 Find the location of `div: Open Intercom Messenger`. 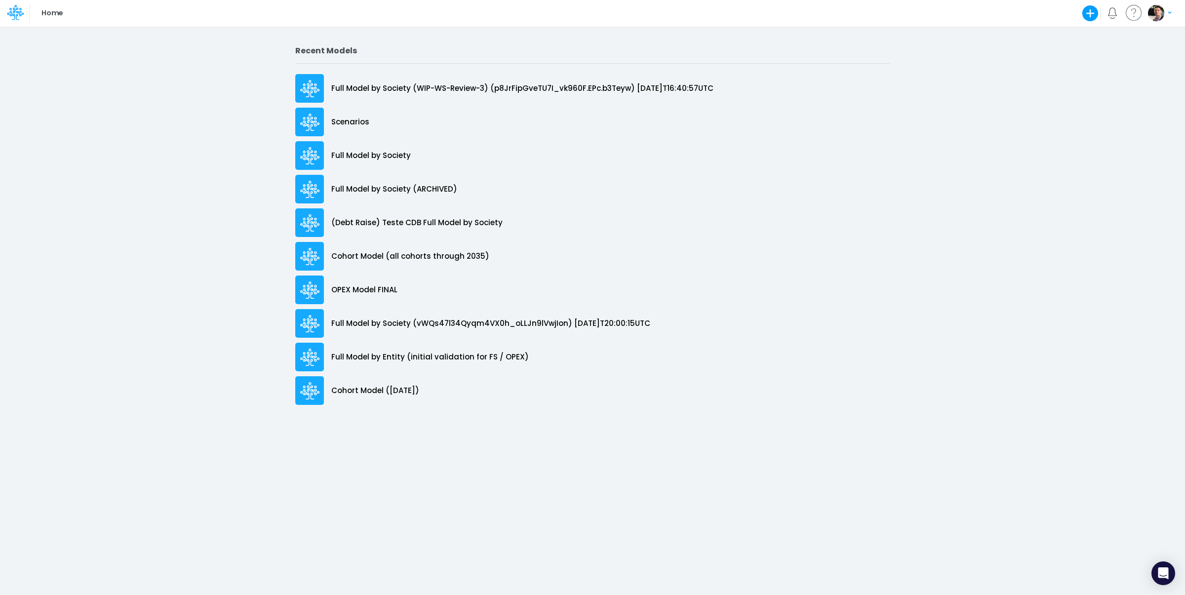

div: Open Intercom Messenger is located at coordinates (1163, 573).